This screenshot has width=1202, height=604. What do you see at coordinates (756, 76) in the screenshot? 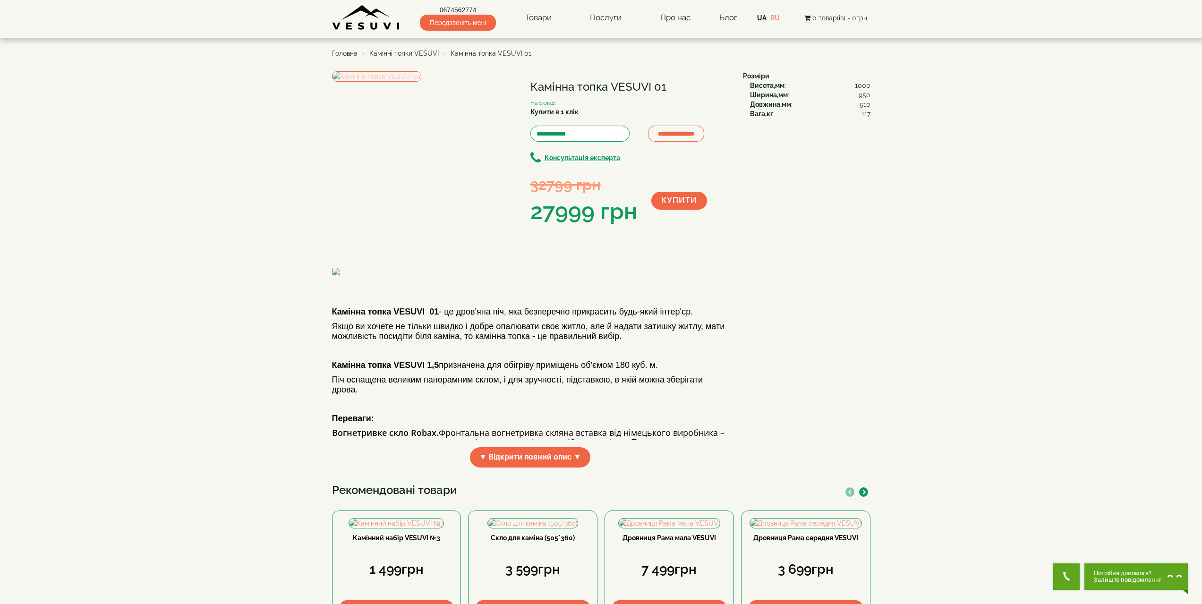
I see `b: Розміри` at bounding box center [756, 76].